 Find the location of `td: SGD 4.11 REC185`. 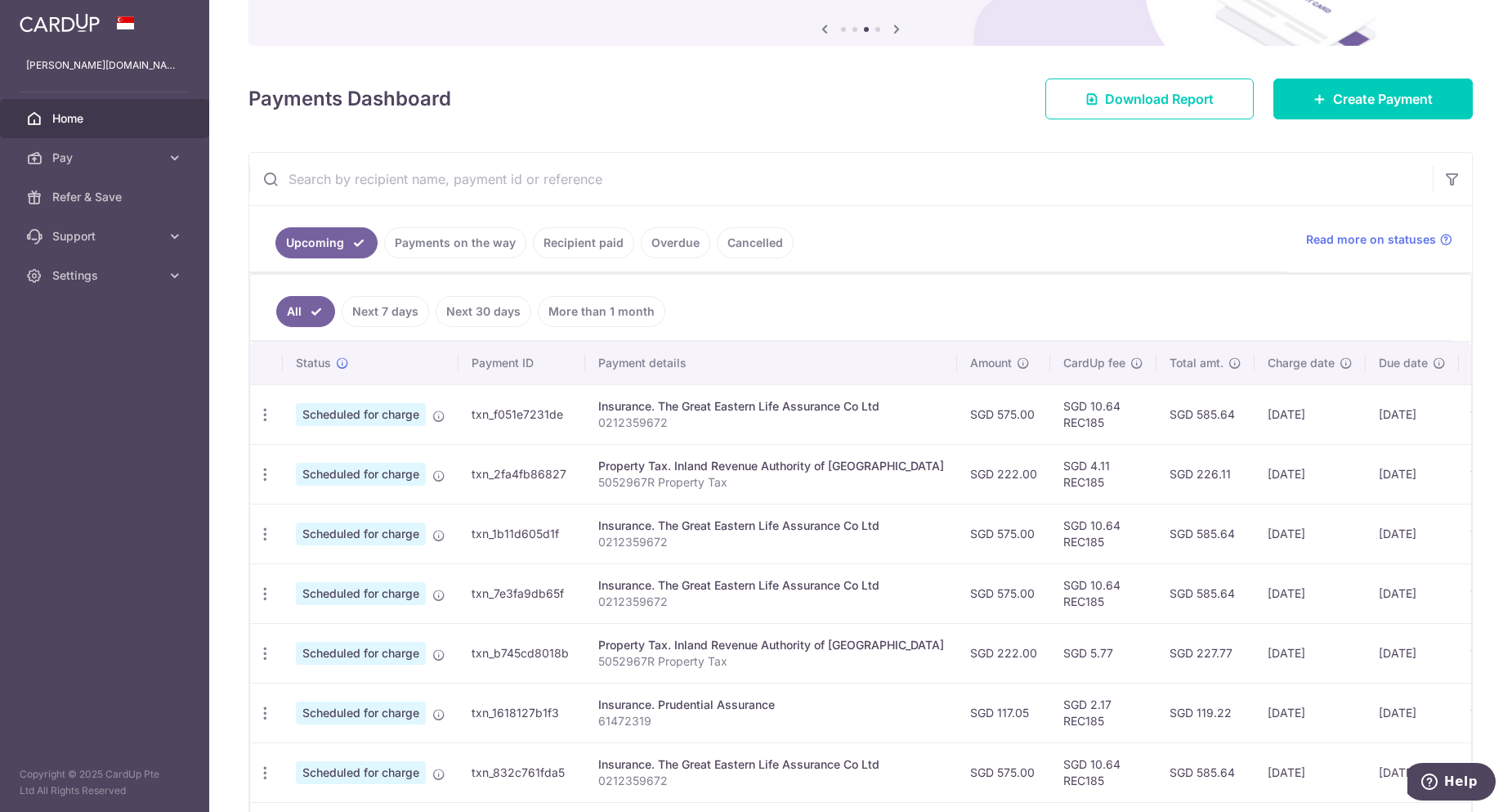

td: SGD 4.11 REC185 is located at coordinates (1104, 473).